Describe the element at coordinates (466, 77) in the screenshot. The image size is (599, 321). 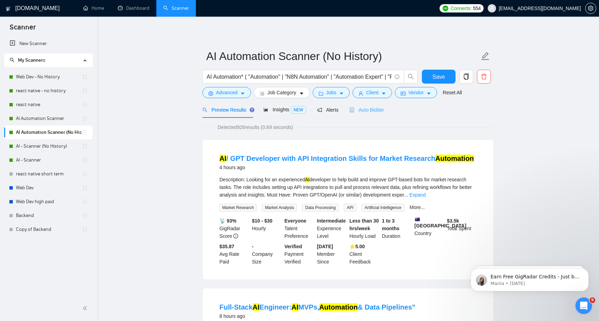
I see `button: copy` at that location.